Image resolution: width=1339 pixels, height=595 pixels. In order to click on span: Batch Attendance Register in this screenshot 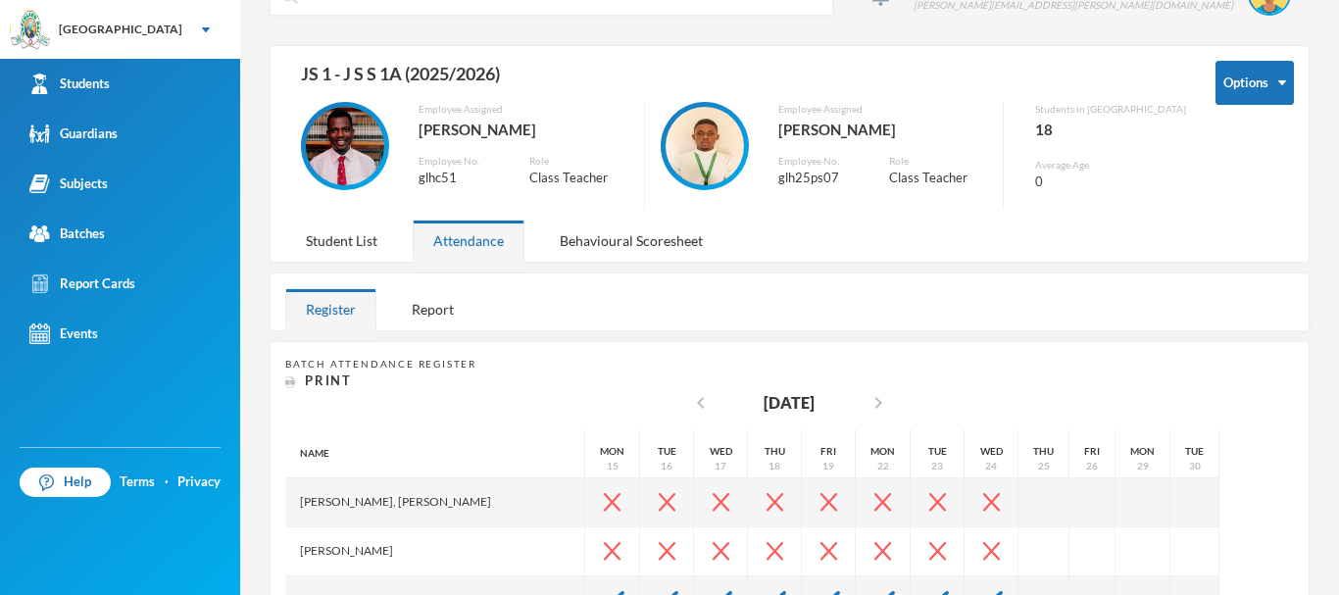, I will do `click(380, 364)`.